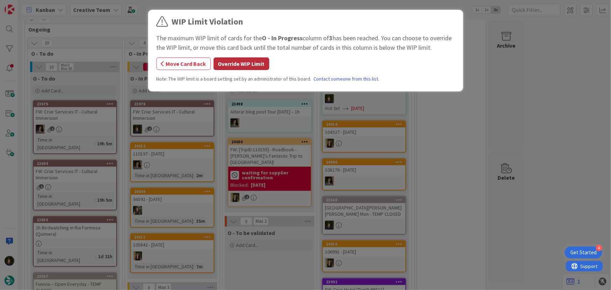 This screenshot has height=290, width=611. What do you see at coordinates (23, 5) in the screenshot?
I see `span: Support` at bounding box center [23, 5].